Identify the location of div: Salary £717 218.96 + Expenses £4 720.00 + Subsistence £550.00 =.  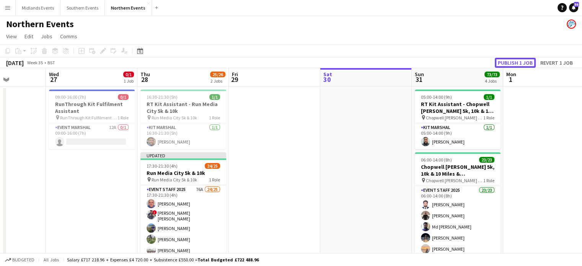
(163, 259).